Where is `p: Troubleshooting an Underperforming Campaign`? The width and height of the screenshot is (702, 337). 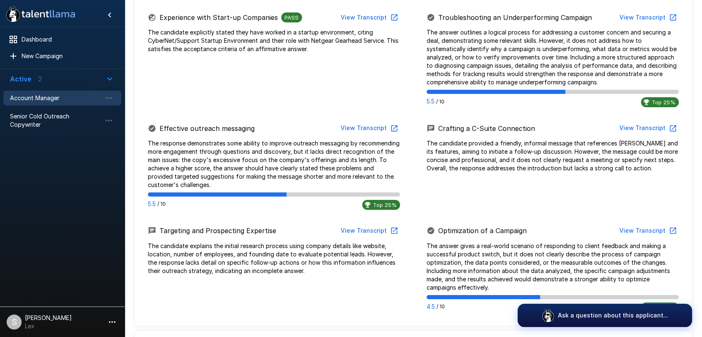
p: Troubleshooting an Underperforming Campaign is located at coordinates (515, 17).